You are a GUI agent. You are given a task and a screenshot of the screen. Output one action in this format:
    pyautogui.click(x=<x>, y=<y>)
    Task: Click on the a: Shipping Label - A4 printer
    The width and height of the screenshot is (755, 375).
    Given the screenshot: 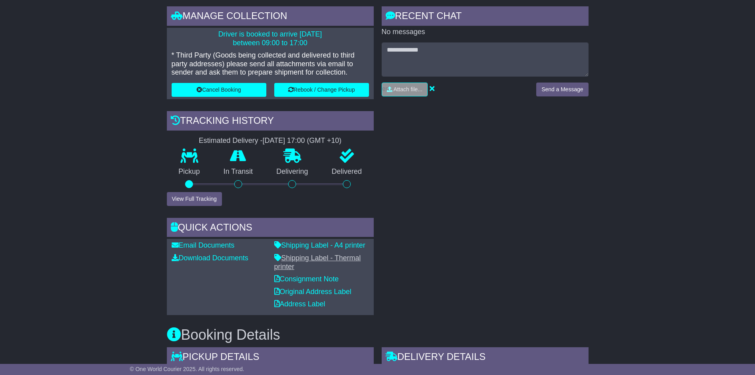 What is the action you would take?
    pyautogui.click(x=320, y=245)
    